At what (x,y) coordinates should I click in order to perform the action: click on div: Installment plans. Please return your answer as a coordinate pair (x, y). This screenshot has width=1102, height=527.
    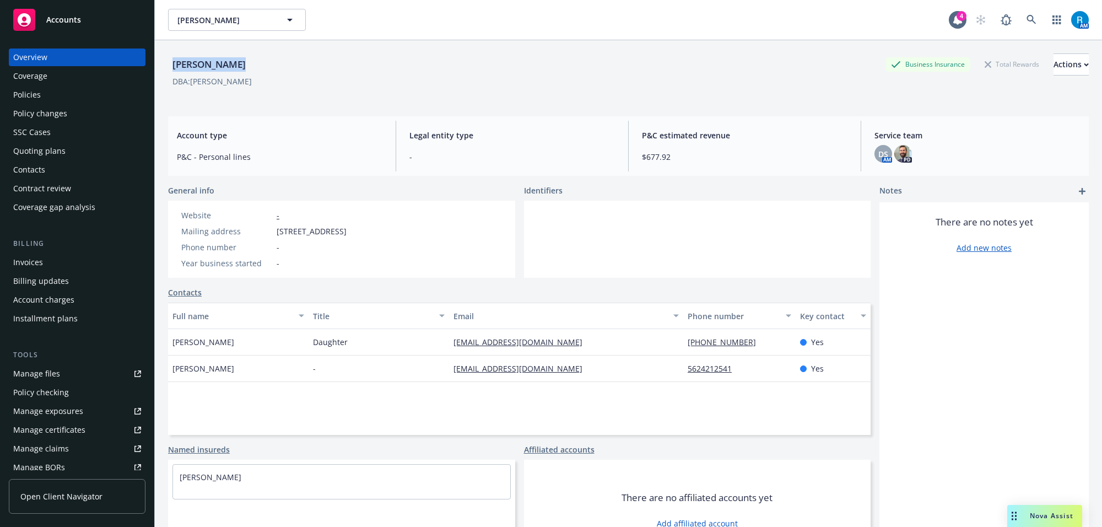
    Looking at the image, I should click on (45, 318).